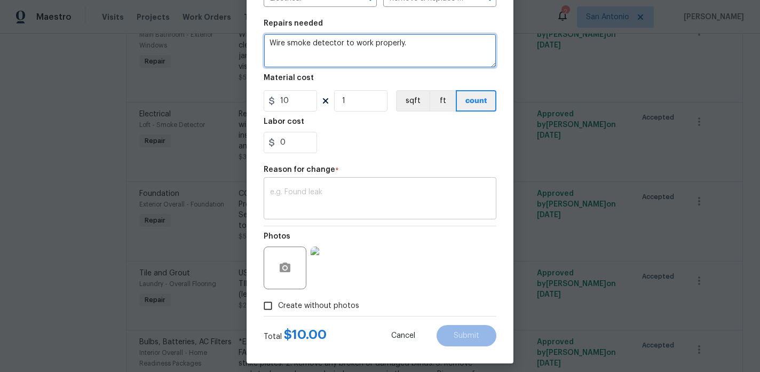 This screenshot has width=760, height=372. I want to click on button: sqft, so click(413, 101).